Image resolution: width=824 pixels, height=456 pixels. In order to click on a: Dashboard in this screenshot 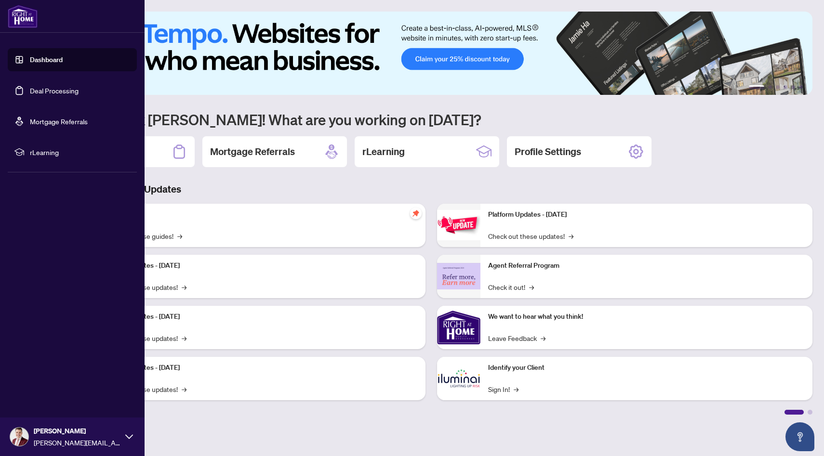, I will do `click(46, 60)`.